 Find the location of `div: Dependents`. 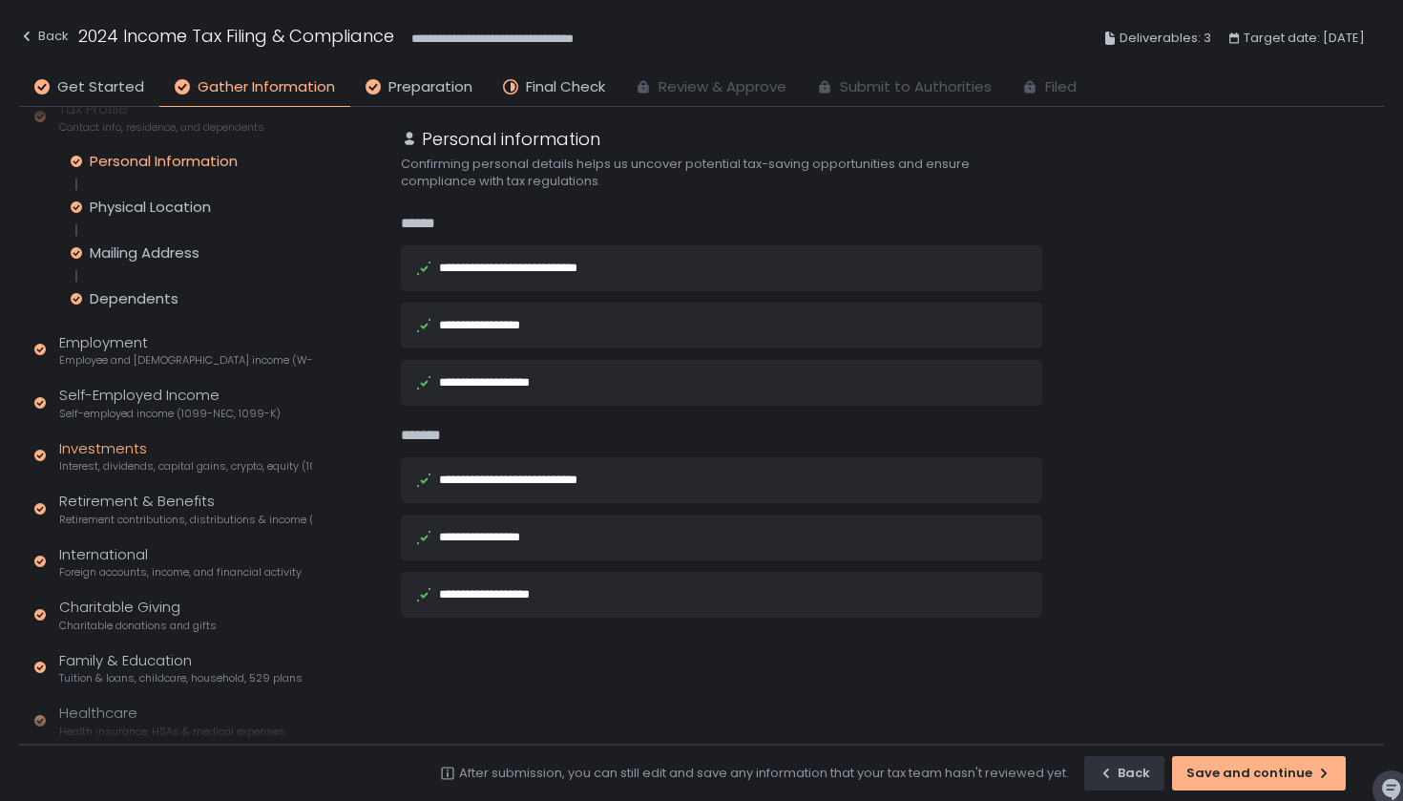

div: Dependents is located at coordinates (134, 299).